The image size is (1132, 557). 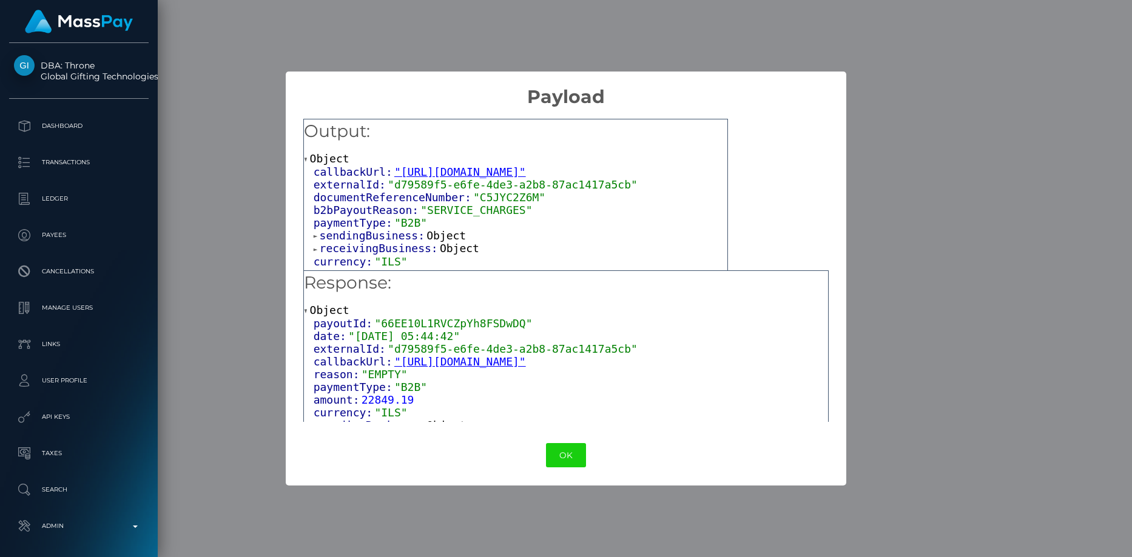 What do you see at coordinates (566, 283) in the screenshot?
I see `h5: Response:` at bounding box center [566, 283].